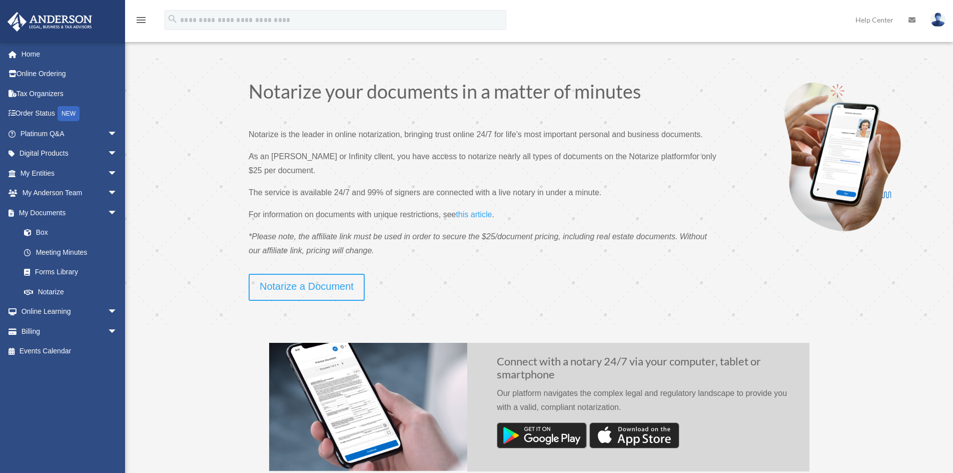 This screenshot has height=473, width=953. What do you see at coordinates (73, 252) in the screenshot?
I see `a: Meeting Minutes` at bounding box center [73, 252].